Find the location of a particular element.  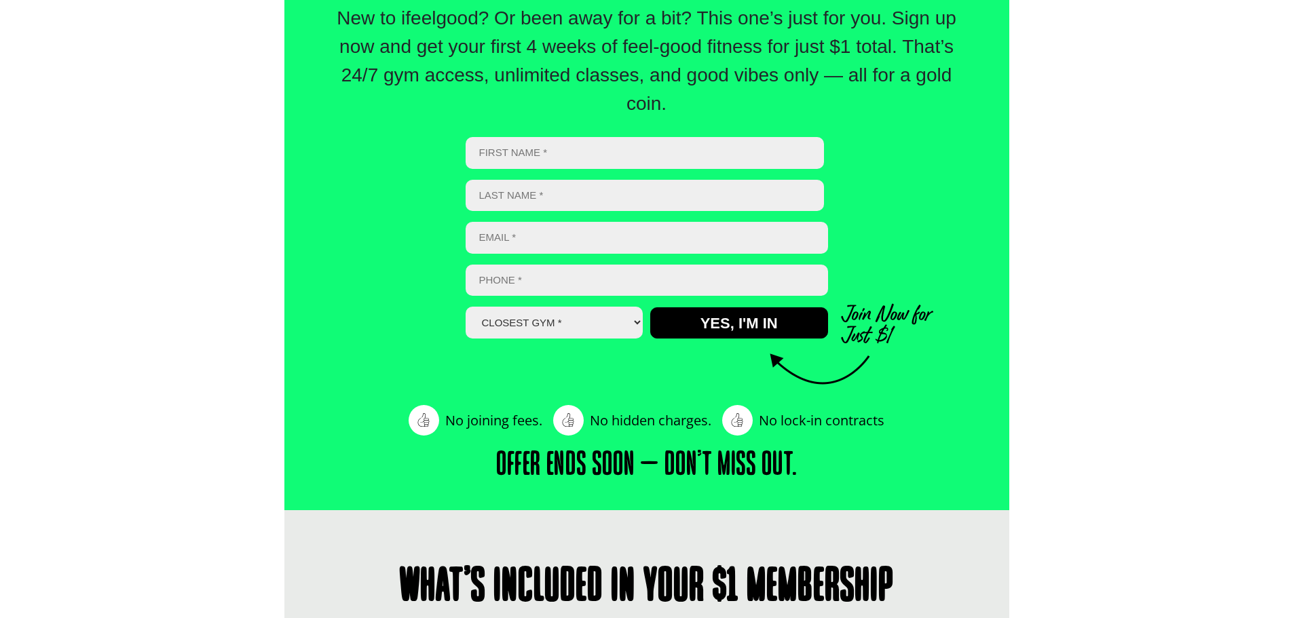

span: No hidden charges. is located at coordinates (649, 421).